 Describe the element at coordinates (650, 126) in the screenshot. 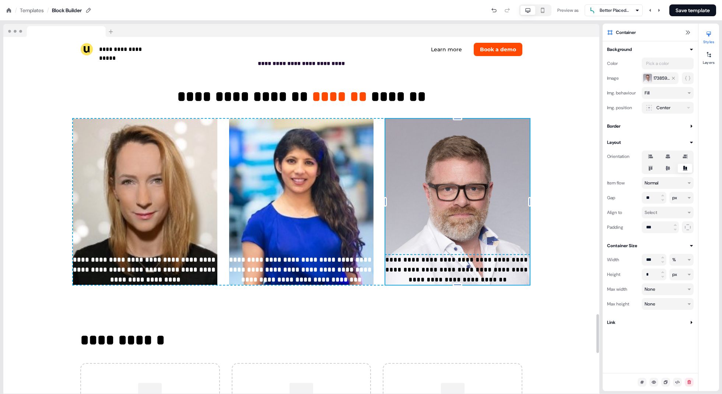

I see `button: Border` at that location.